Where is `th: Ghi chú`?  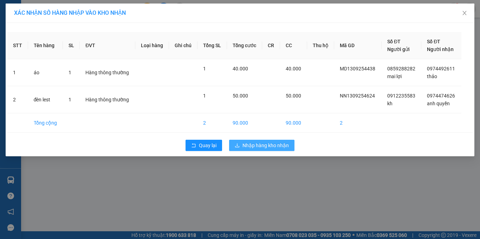
th: Ghi chú is located at coordinates (183, 45).